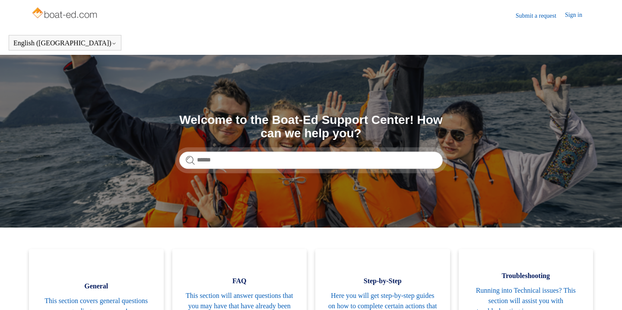 This screenshot has width=622, height=310. Describe the element at coordinates (311, 127) in the screenshot. I see `h1: Welcome to the Boat-Ed Support Center! How can we help you?` at that location.